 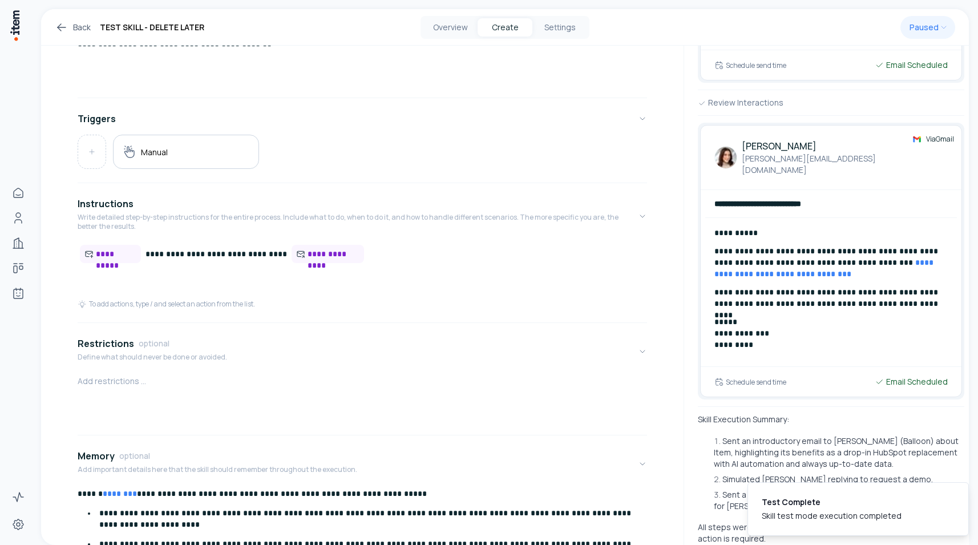 I want to click on a: Deals, so click(x=18, y=268).